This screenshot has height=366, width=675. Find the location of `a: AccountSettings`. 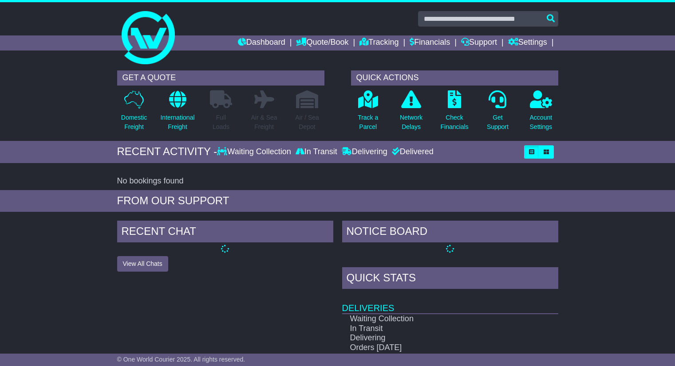

a: AccountSettings is located at coordinates (541, 113).